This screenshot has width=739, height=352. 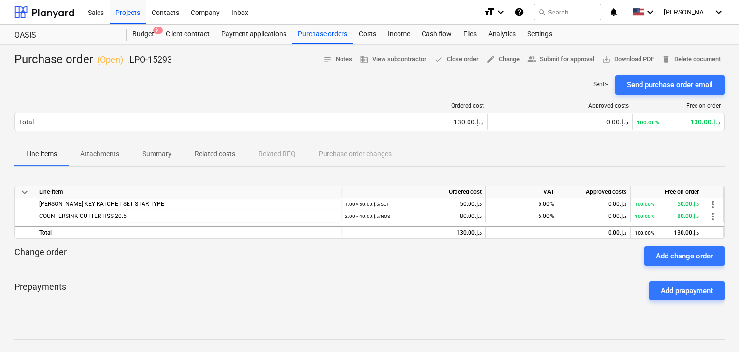 I want to click on div: Files, so click(x=470, y=34).